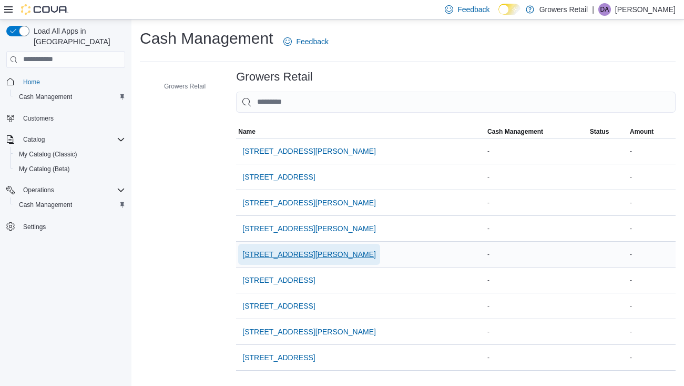  Describe the element at coordinates (38, 118) in the screenshot. I see `a: Customers` at that location.